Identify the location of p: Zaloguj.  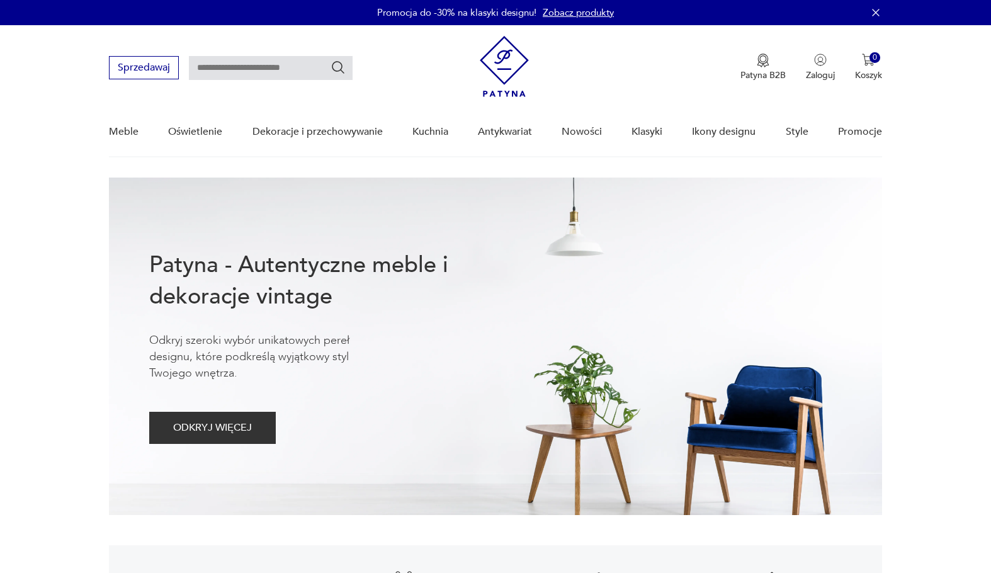
(821, 75).